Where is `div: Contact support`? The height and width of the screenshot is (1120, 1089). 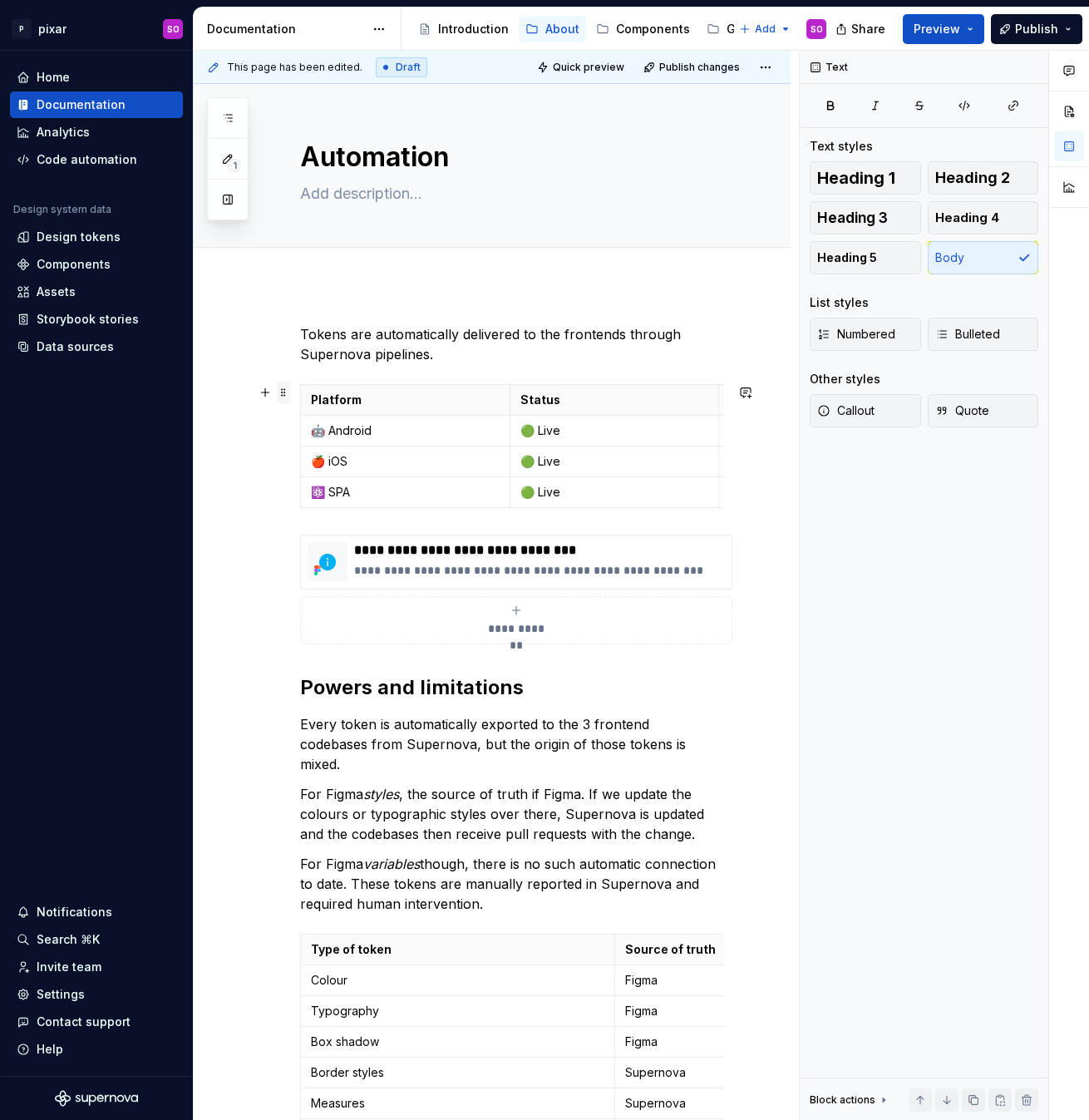
div: Contact support is located at coordinates (83, 1022).